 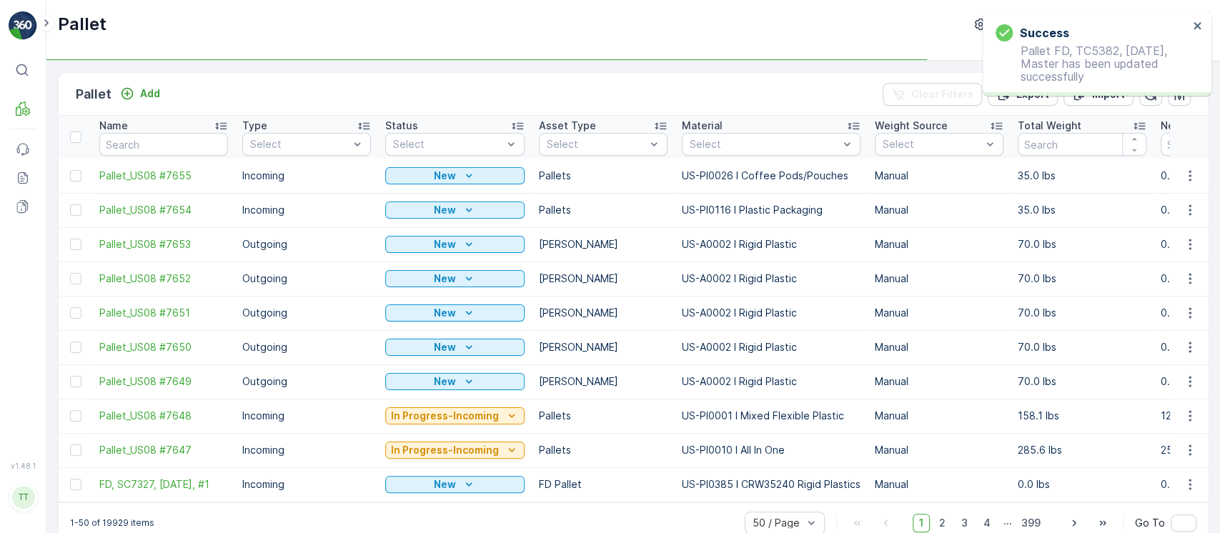 I want to click on span: Pallet_US08 #7650, so click(x=164, y=347).